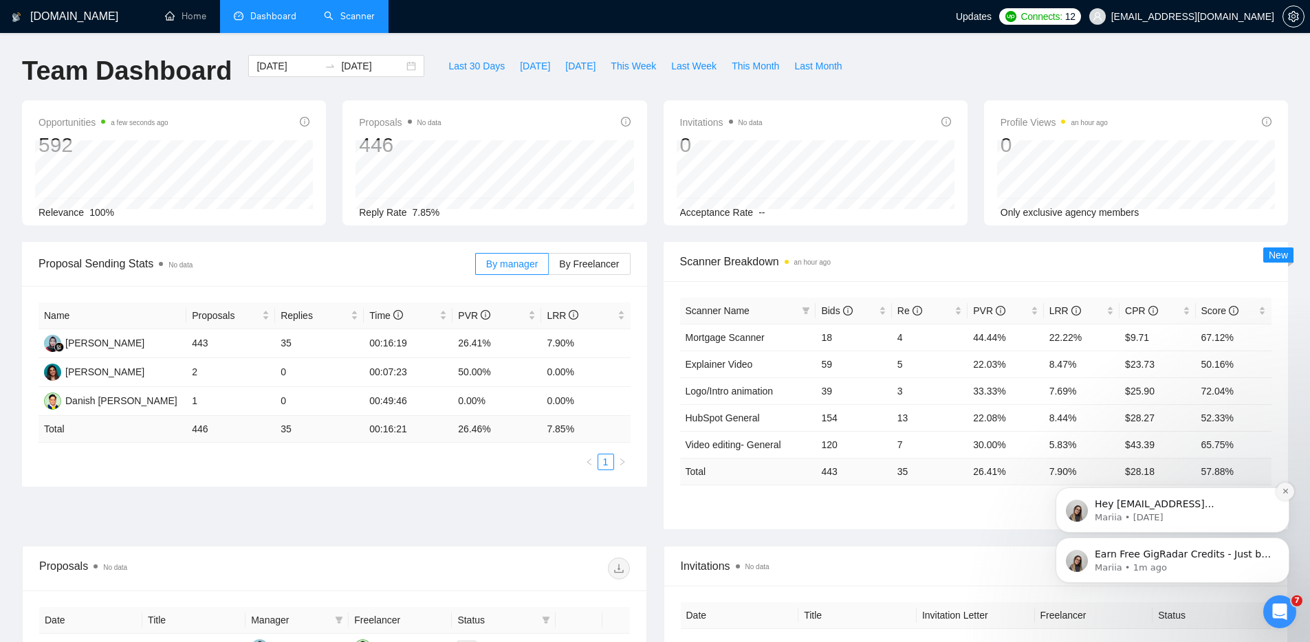 The width and height of the screenshot is (1310, 642). What do you see at coordinates (589, 462) in the screenshot?
I see `button: left` at bounding box center [589, 462].